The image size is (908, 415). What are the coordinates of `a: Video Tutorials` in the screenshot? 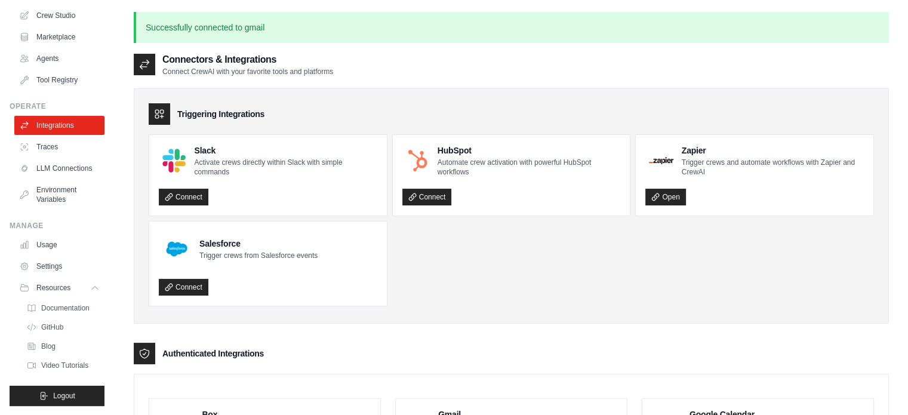 It's located at (63, 365).